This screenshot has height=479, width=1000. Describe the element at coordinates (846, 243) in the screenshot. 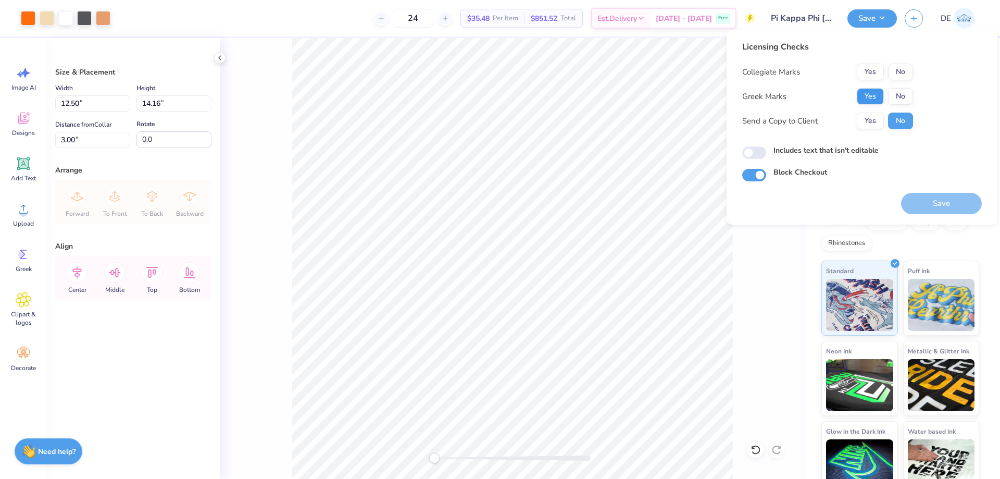

I see `div: Rhinestones` at that location.